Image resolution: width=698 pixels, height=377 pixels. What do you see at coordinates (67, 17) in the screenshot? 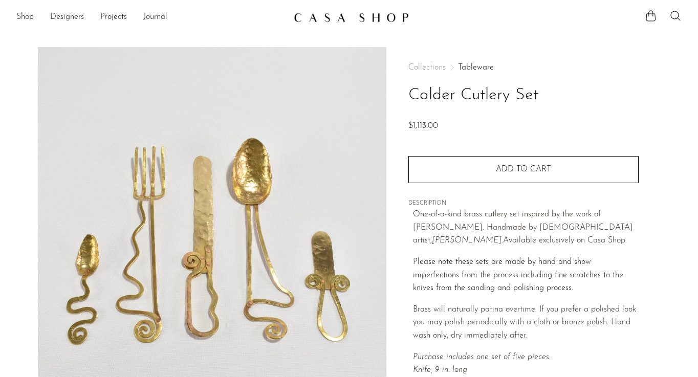
I see `a: Designers` at bounding box center [67, 17].